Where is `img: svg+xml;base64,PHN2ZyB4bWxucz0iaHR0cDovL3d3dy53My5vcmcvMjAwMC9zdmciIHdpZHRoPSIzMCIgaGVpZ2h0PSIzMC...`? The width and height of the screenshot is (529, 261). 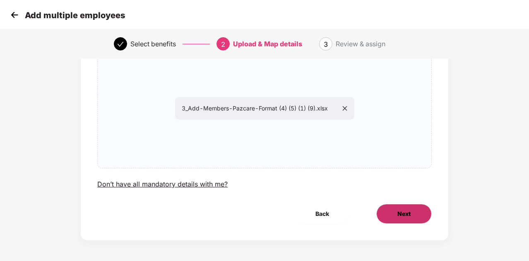 img: svg+xml;base64,PHN2ZyB4bWxucz0iaHR0cDovL3d3dy53My5vcmcvMjAwMC9zdmciIHdpZHRoPSIzMCIgaGVpZ2h0PSIzMC... is located at coordinates (14, 15).